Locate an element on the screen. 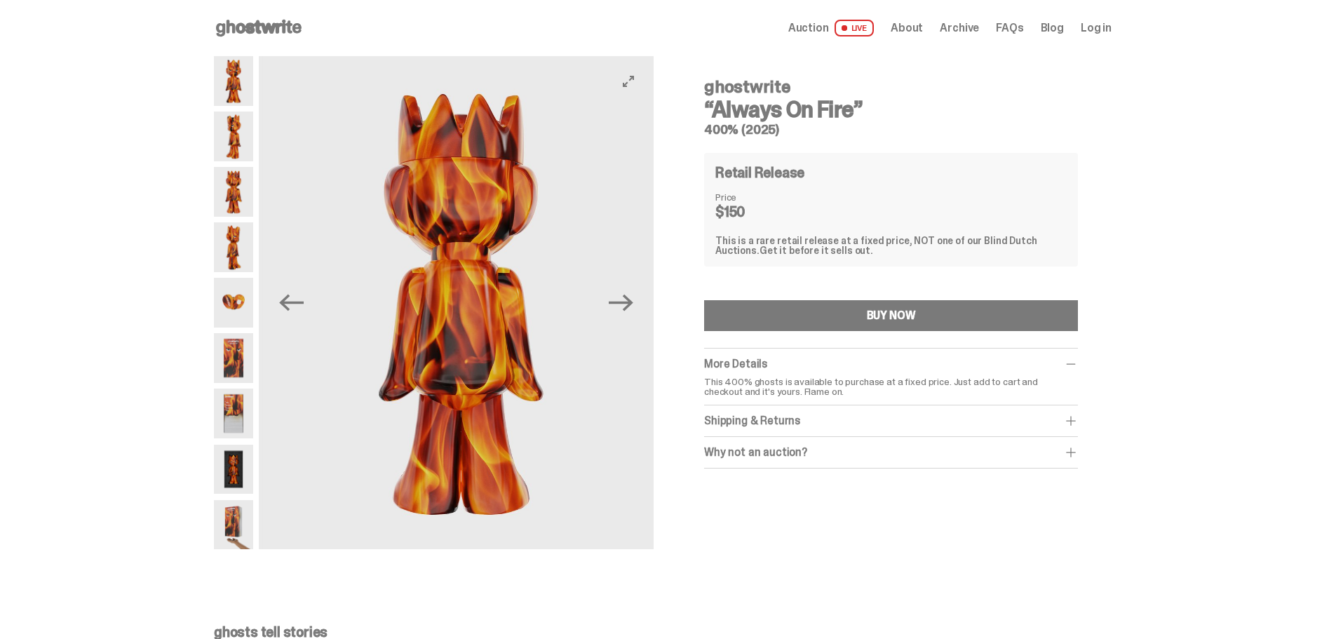 This screenshot has height=639, width=1336. div: Shipping & Returns is located at coordinates (891, 421).